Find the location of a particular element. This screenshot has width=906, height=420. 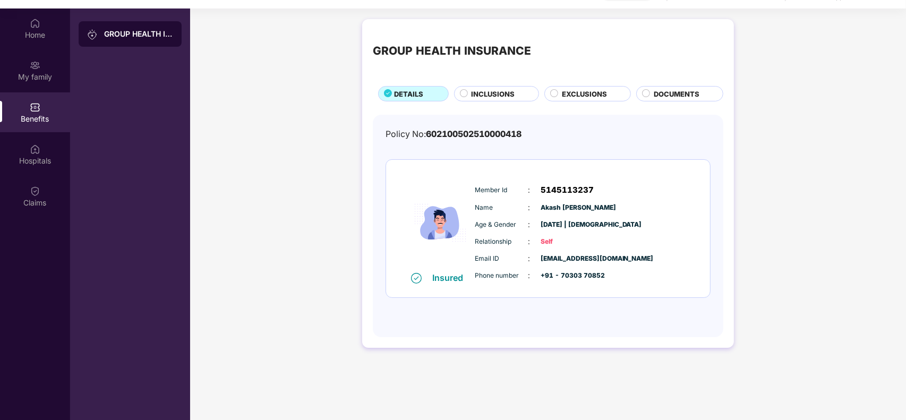

span: +91 - 70303 70852 is located at coordinates (567, 276).